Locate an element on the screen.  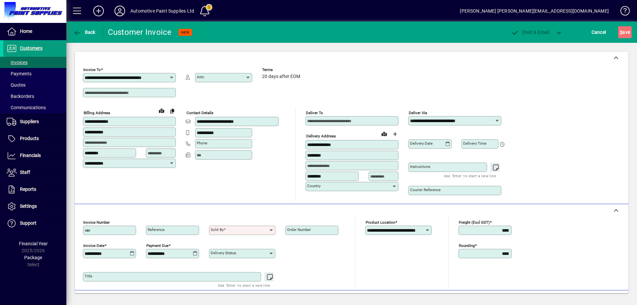
span: Communications is located at coordinates (26, 107).